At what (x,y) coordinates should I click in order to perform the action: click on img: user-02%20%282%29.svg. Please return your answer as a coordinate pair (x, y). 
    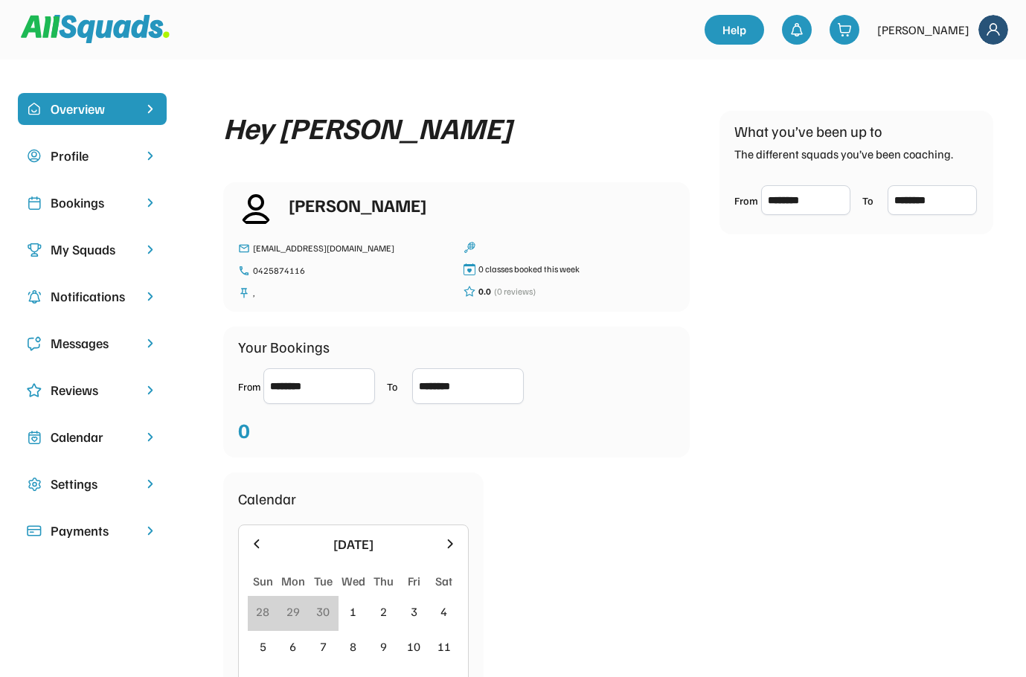
    Looking at the image, I should click on (256, 209).